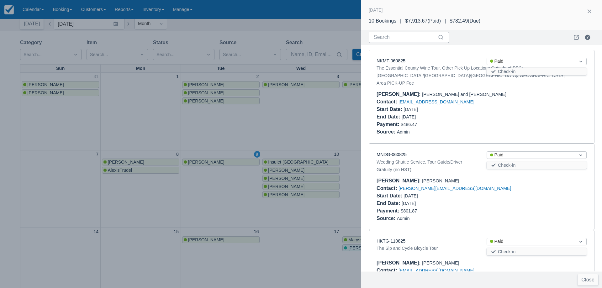 Image resolution: width=602 pixels, height=288 pixels. What do you see at coordinates (392, 155) in the screenshot?
I see `a: MNDG-060825` at bounding box center [392, 155].